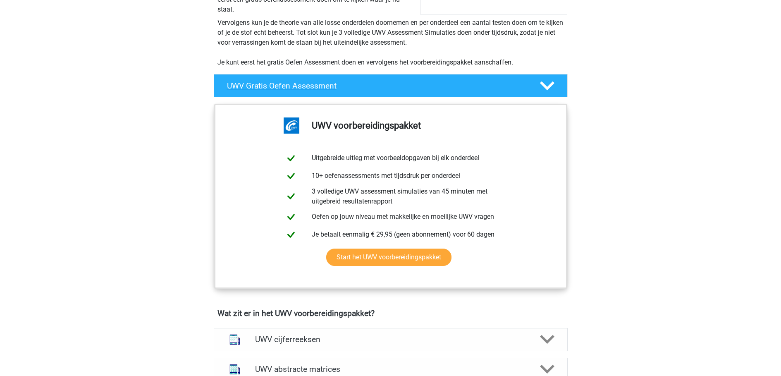  Describe the element at coordinates (391, 339) in the screenshot. I see `a: cijferreeksen UWV cijferreeksen` at that location.